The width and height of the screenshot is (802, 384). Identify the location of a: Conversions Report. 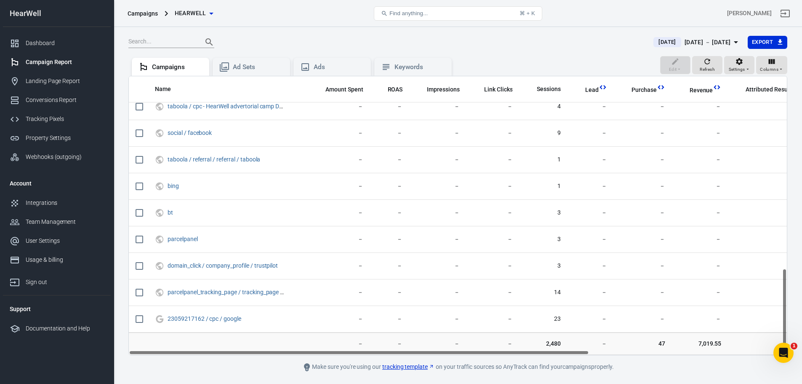
(57, 100).